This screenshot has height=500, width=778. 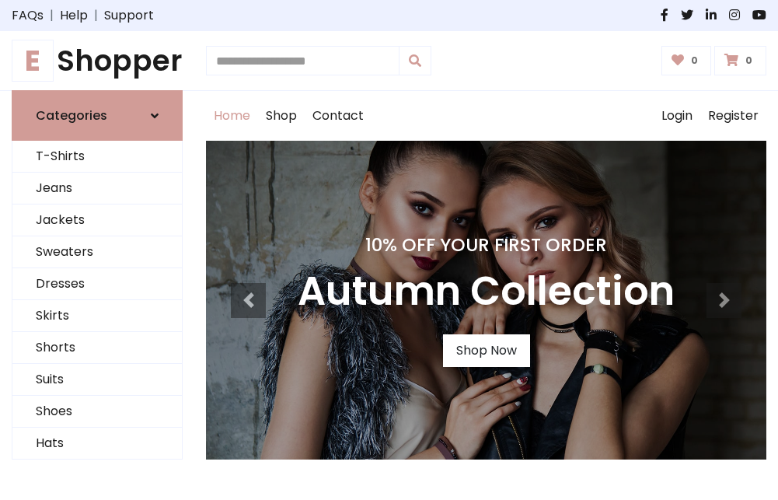 I want to click on h3: Autumn Collection, so click(x=486, y=291).